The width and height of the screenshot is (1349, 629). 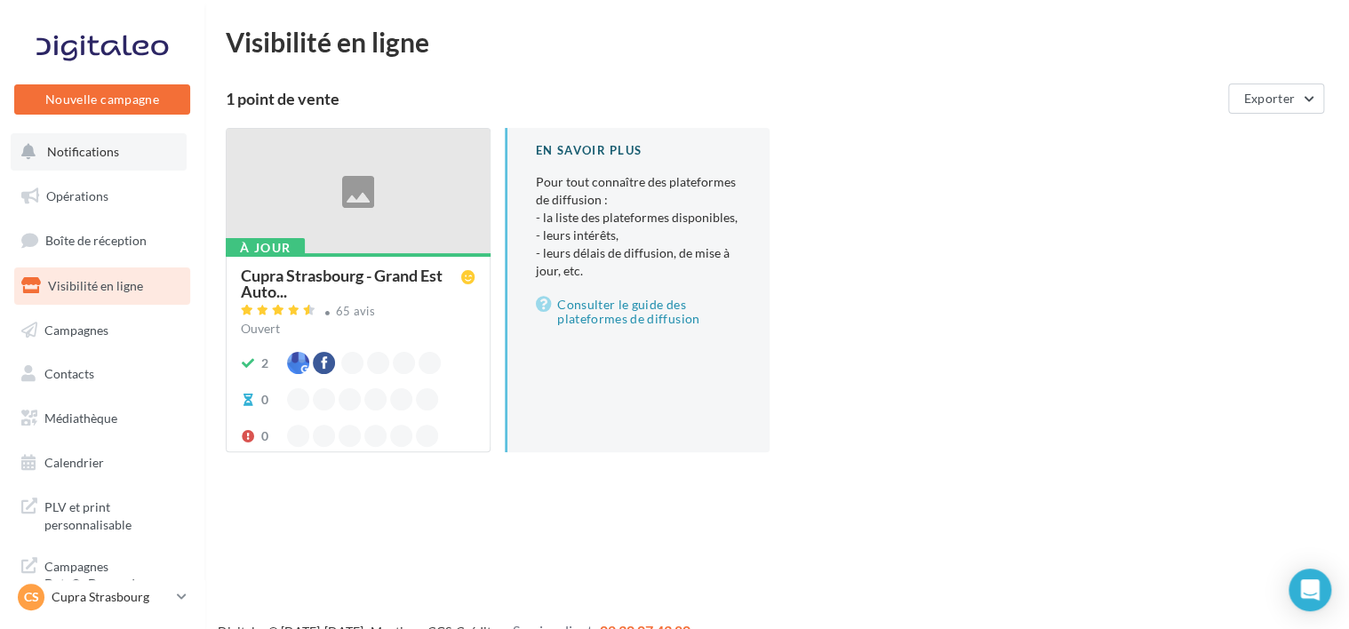 What do you see at coordinates (638, 235) in the screenshot?
I see `li: - leurs intérêts,` at bounding box center [638, 235].